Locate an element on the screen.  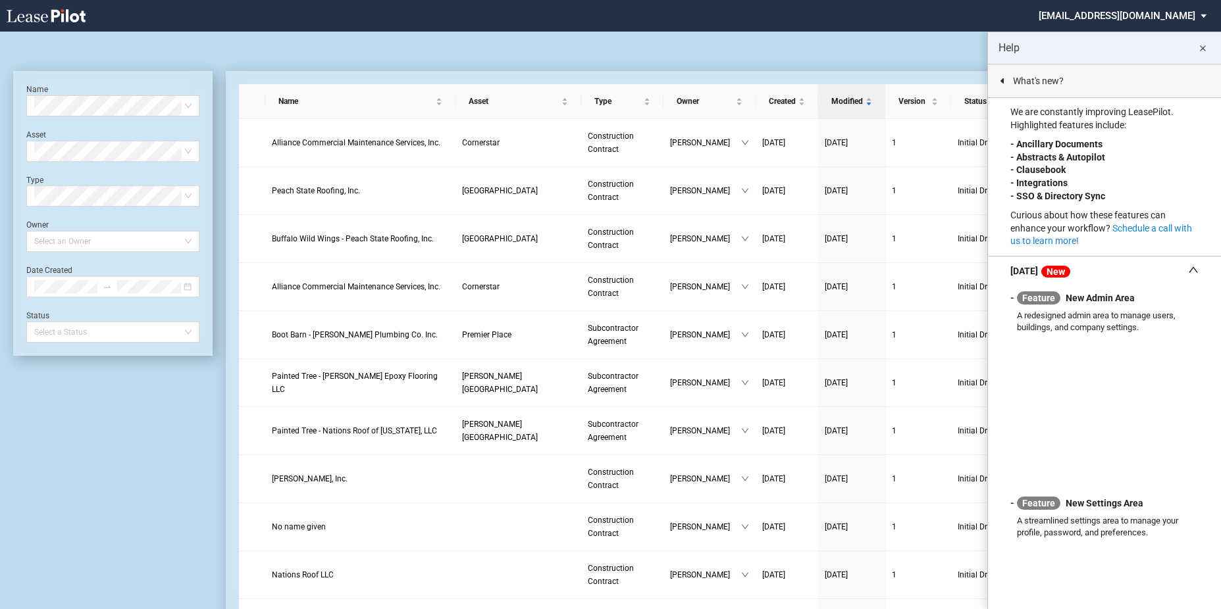
a: Peach State Roofing, Inc. is located at coordinates (361, 191).